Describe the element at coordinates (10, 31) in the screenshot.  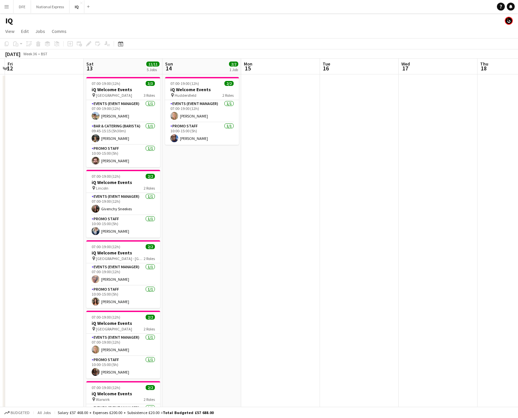
I see `a: View` at that location.